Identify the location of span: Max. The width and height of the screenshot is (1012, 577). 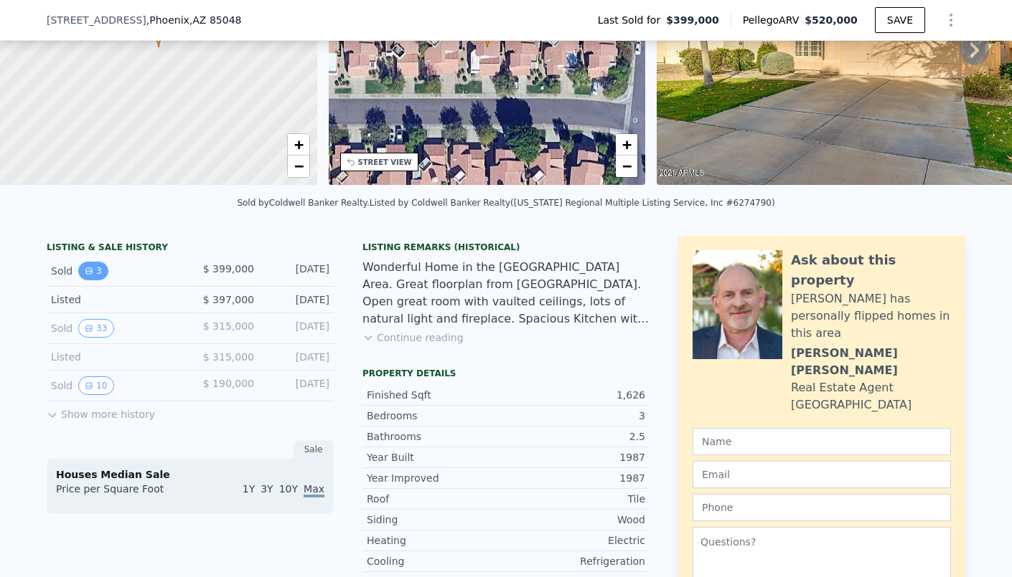
(313, 491).